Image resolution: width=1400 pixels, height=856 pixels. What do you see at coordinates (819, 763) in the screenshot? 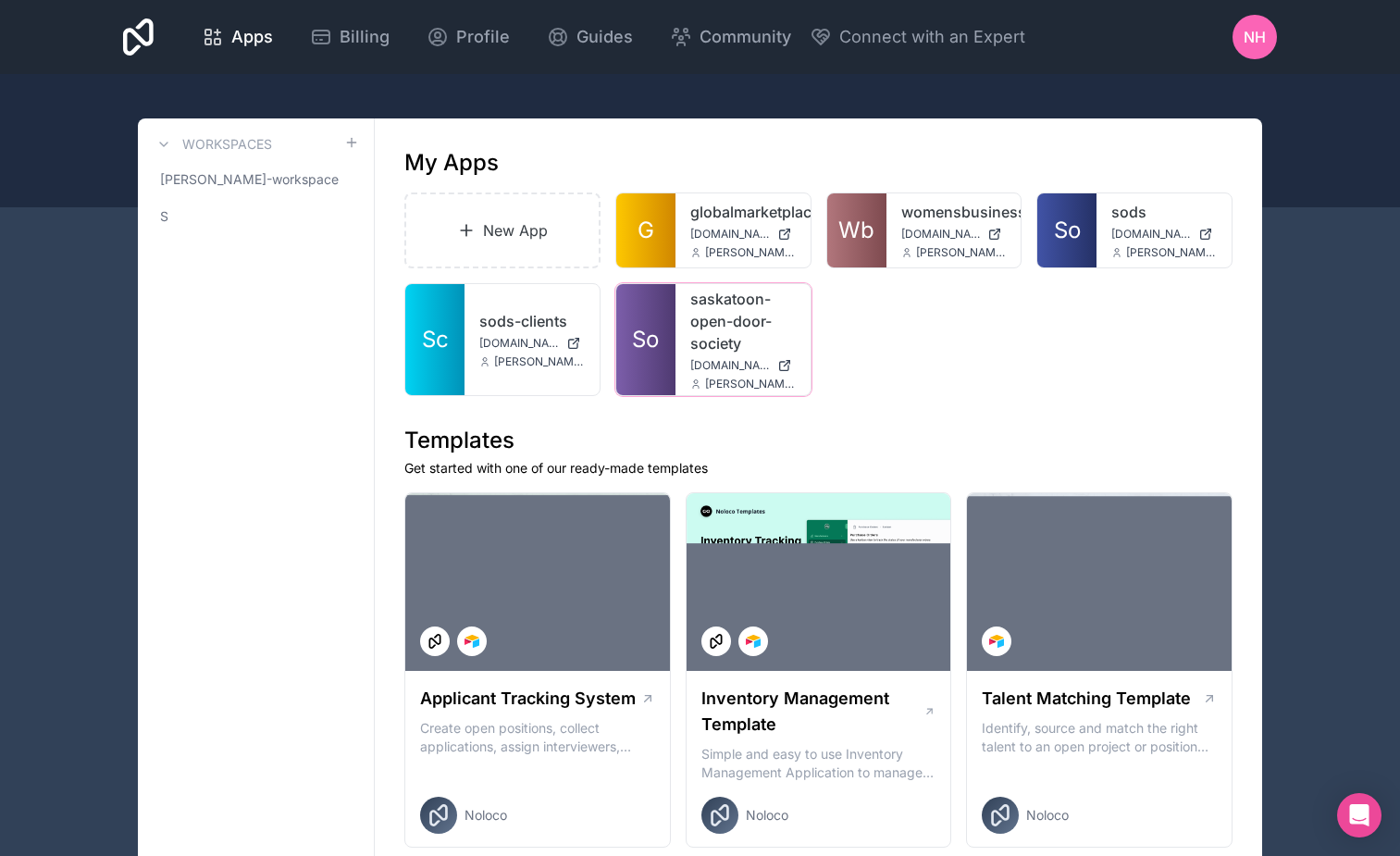
I see `p: Simple and easy to use Inventory Management Application to manage your stock, orders and Manufact...` at bounding box center [819, 763].